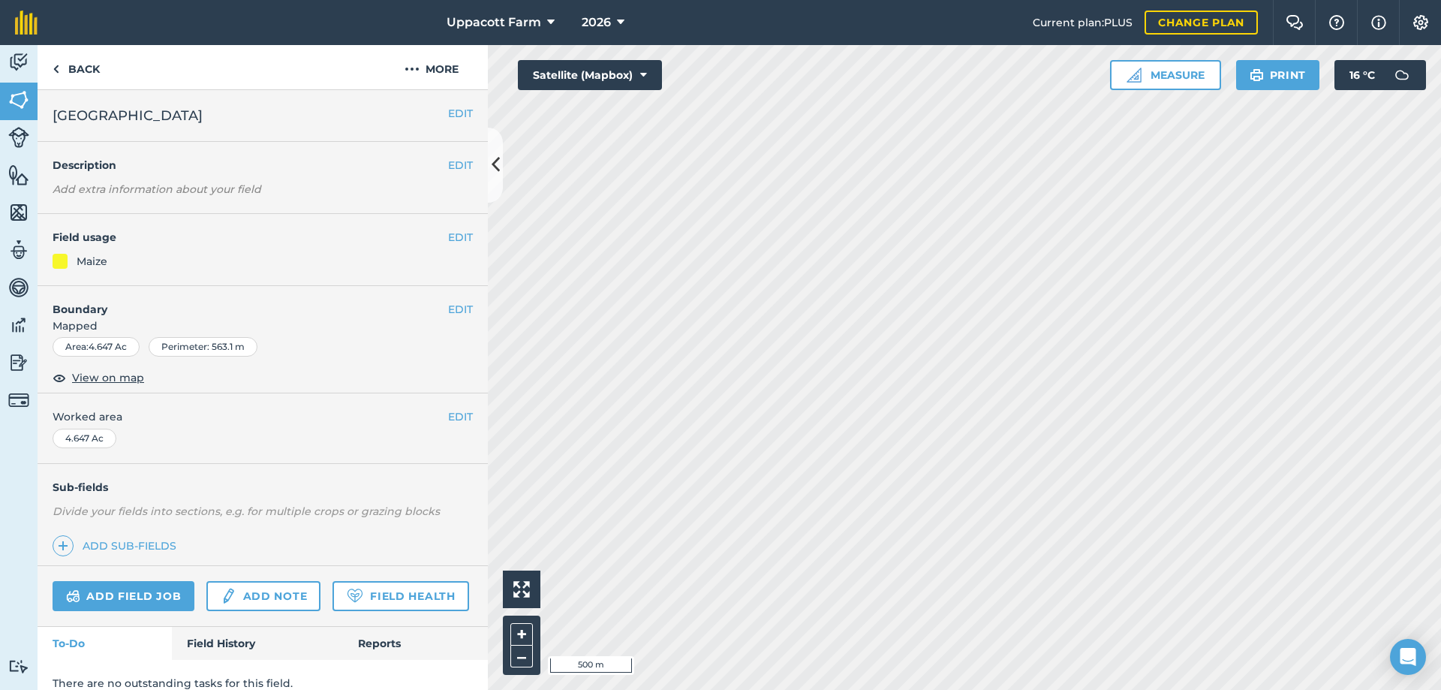  What do you see at coordinates (123, 596) in the screenshot?
I see `a: Add field job` at bounding box center [123, 596].